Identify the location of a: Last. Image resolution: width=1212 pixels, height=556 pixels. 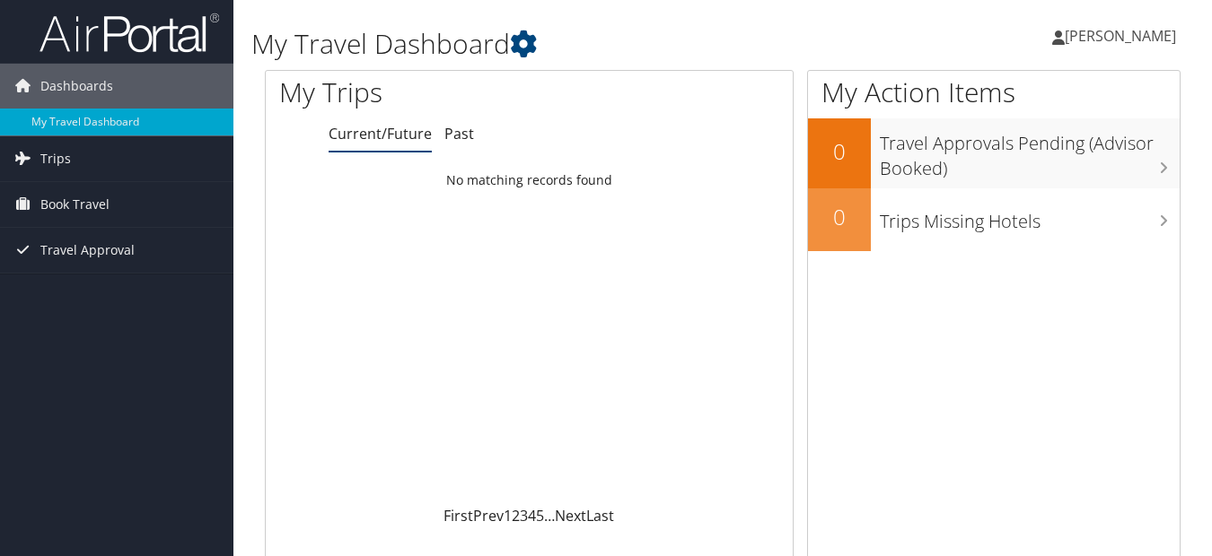
(599, 516).